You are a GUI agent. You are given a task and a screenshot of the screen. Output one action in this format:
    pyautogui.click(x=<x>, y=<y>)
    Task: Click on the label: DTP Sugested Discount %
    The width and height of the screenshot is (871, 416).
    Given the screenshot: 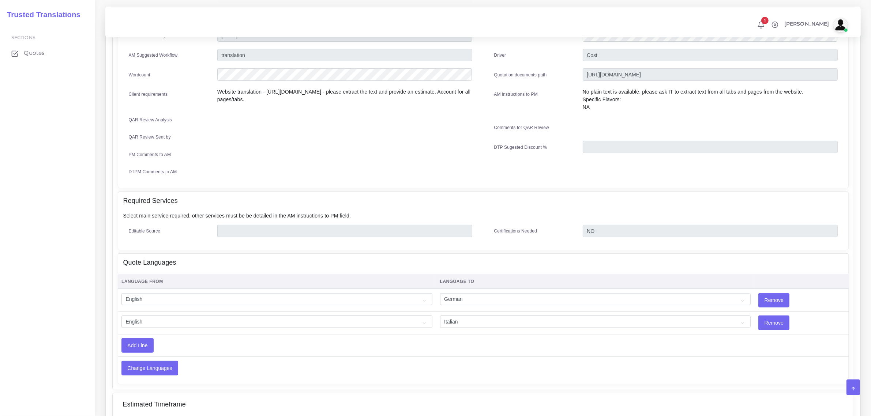 What is the action you would take?
    pyautogui.click(x=521, y=147)
    